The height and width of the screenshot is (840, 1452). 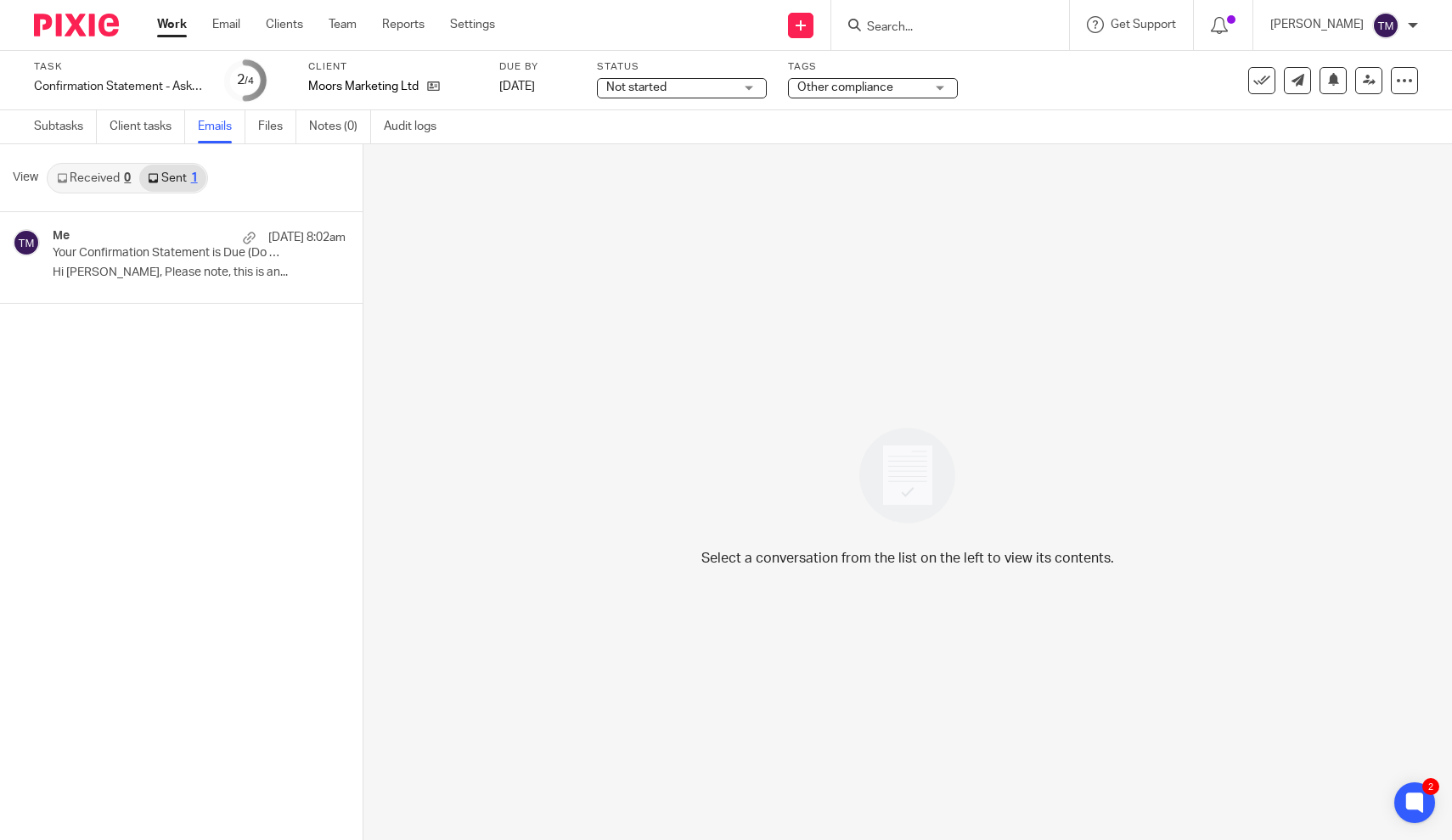 What do you see at coordinates (845, 88) in the screenshot?
I see `span: Other compliance` at bounding box center [845, 88].